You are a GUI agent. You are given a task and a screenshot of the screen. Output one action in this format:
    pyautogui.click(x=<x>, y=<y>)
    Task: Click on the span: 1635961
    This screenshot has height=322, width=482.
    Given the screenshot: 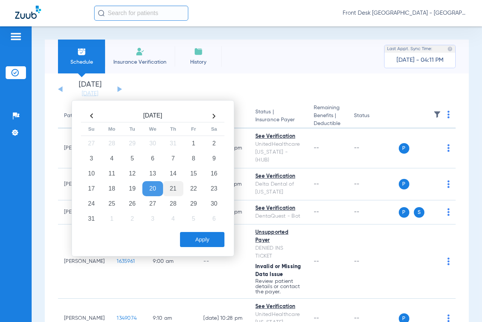 What is the action you would take?
    pyautogui.click(x=126, y=262)
    